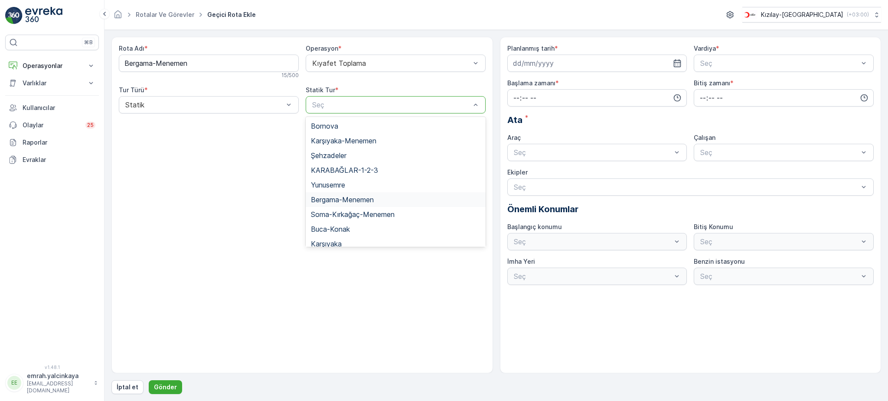 The height and width of the screenshot is (401, 888). What do you see at coordinates (127, 388) in the screenshot?
I see `p: İptal et` at bounding box center [127, 388].